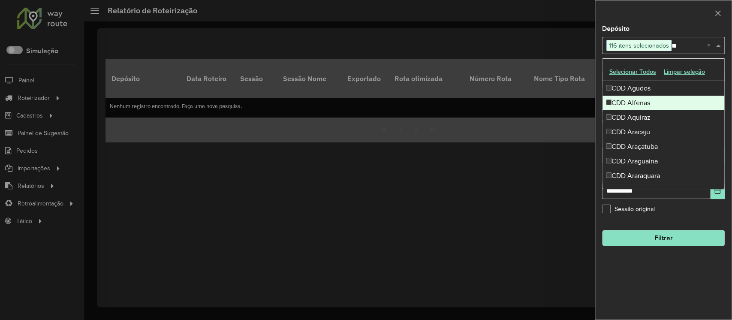 The height and width of the screenshot is (320, 732). I want to click on span: 116 itens selecionados, so click(639, 45).